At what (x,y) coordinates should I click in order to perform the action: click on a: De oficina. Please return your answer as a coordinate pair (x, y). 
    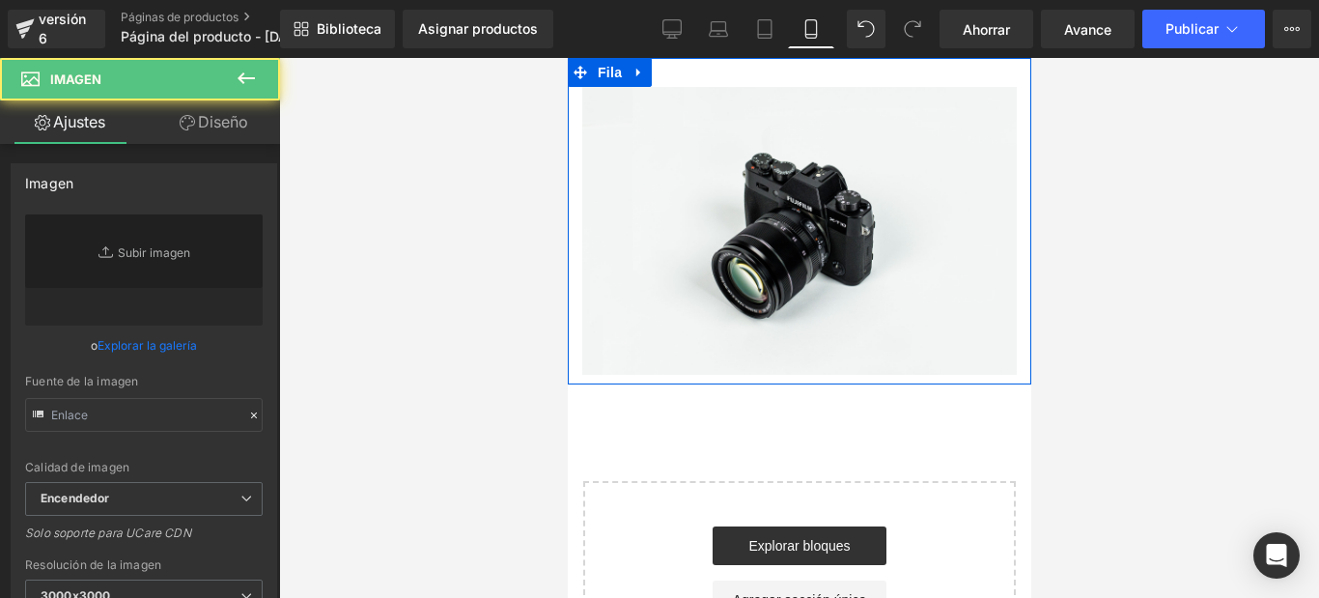
    Looking at the image, I should click on (672, 29).